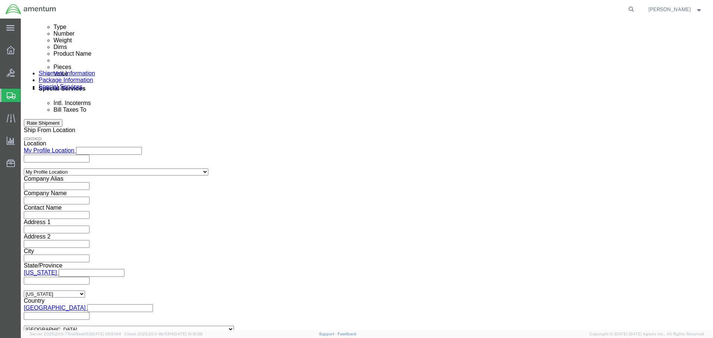  I want to click on a: Feedback, so click(347, 334).